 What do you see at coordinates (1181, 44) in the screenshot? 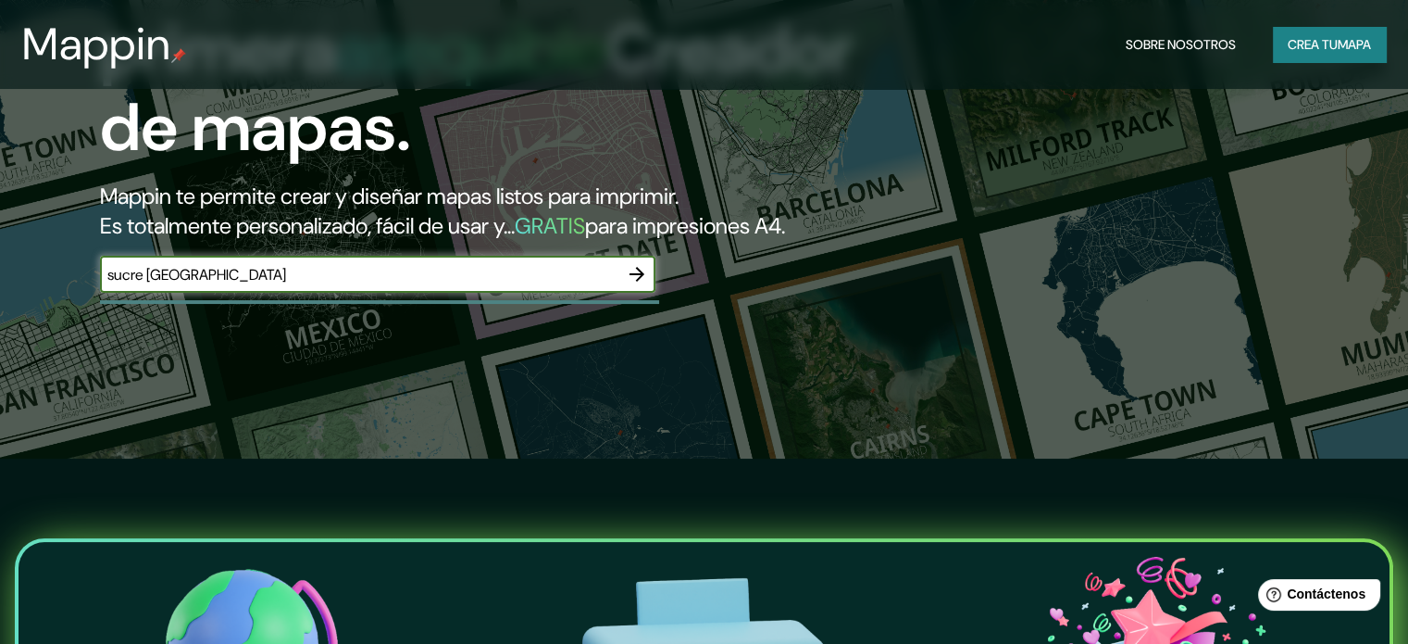
I see `button: Sobre nosotros` at bounding box center [1181, 44].